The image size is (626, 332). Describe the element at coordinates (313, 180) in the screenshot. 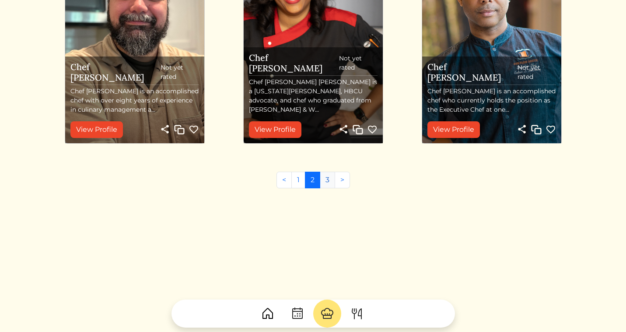

I see `a: 2` at that location.